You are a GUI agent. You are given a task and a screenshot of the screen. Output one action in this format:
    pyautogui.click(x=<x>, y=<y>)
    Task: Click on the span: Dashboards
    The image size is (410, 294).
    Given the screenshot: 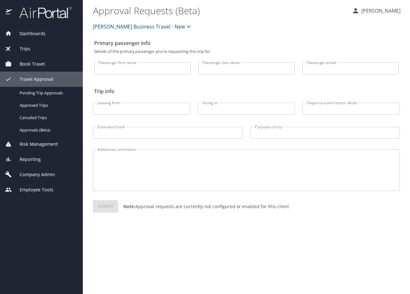 What is the action you would take?
    pyautogui.click(x=28, y=34)
    